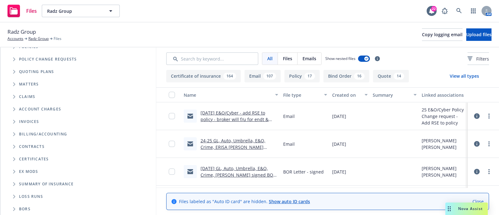 Image resolution: width=499 pixels, height=215 pixels. I want to click on button: Upload files, so click(479, 35).